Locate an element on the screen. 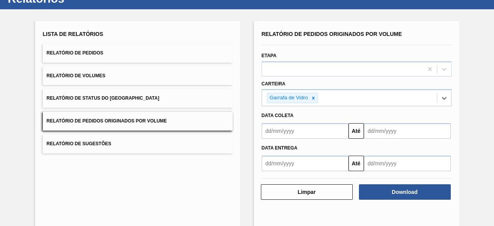 The height and width of the screenshot is (226, 494). button: Limpar is located at coordinates (307, 192).